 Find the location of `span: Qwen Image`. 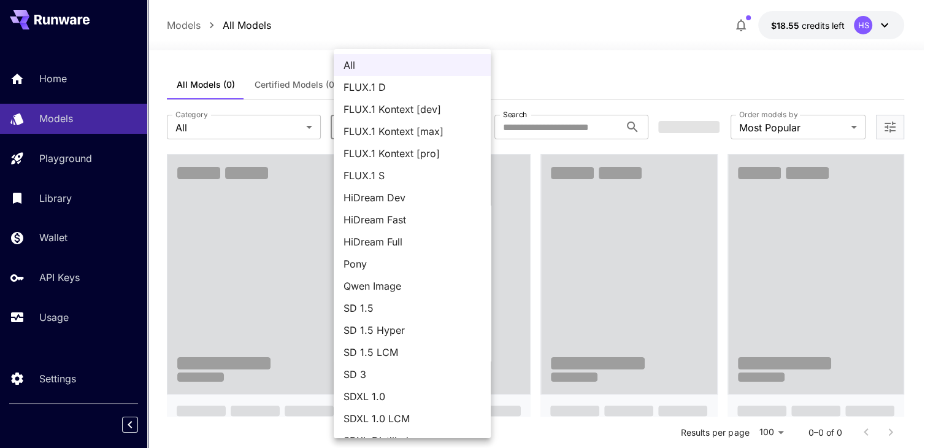

span: Qwen Image is located at coordinates (412, 286).